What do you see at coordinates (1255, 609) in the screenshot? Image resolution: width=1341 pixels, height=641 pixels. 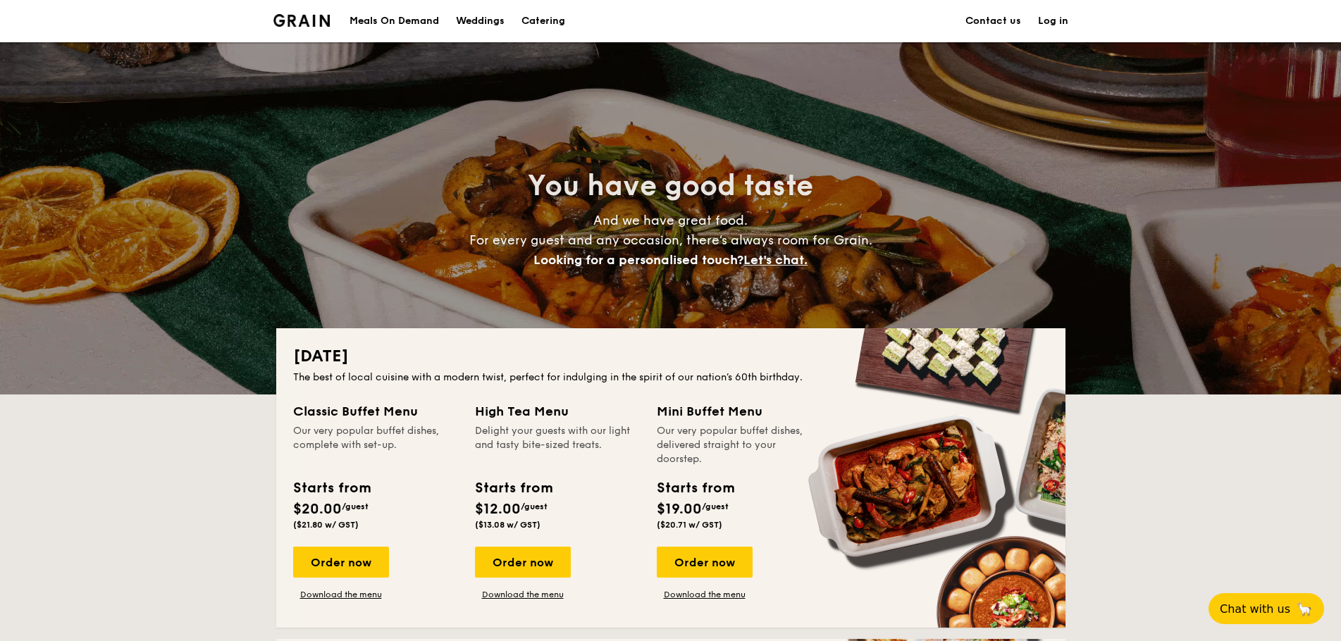 I see `span: Chat with us` at bounding box center [1255, 609].